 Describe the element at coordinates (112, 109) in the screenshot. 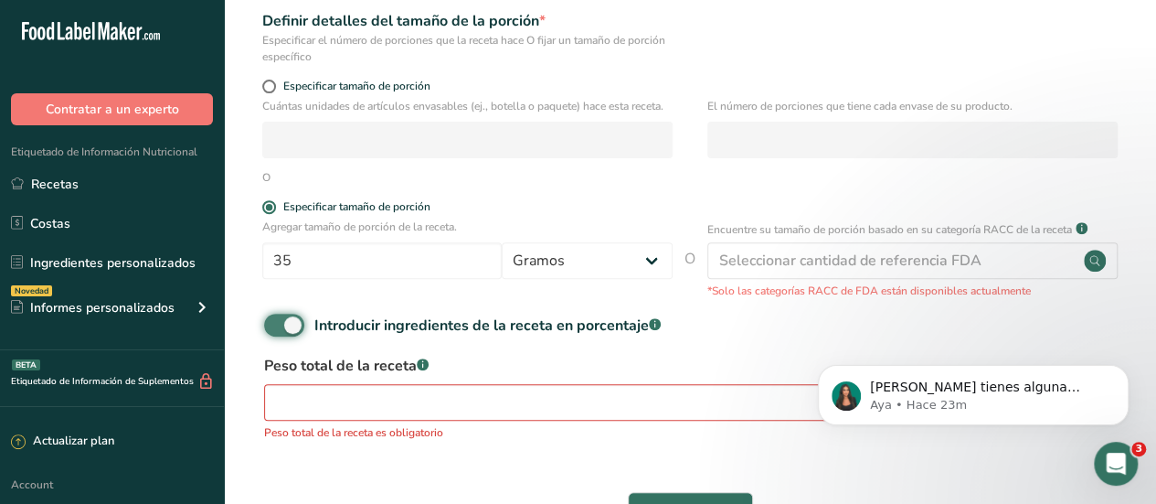

I see `button: Contratar a un experto` at that location.